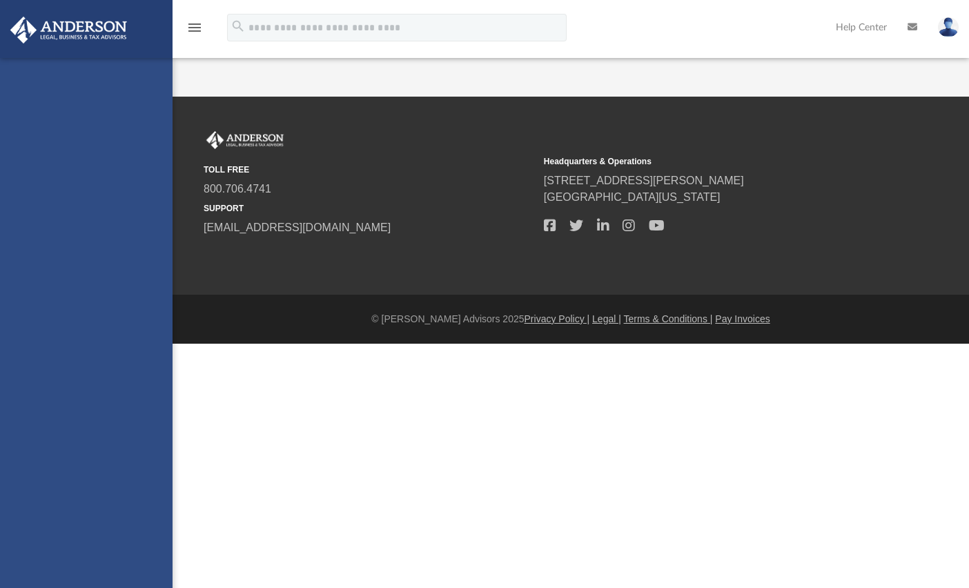 Image resolution: width=969 pixels, height=588 pixels. Describe the element at coordinates (238, 26) in the screenshot. I see `i: search` at that location.